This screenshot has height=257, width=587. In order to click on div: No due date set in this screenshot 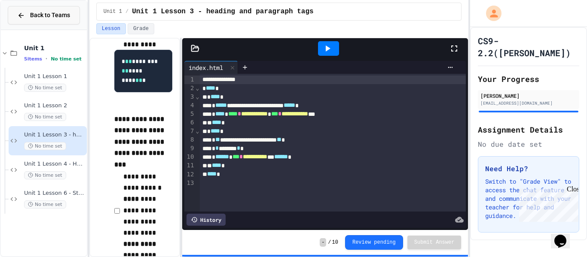, I will do `click(529, 144)`.